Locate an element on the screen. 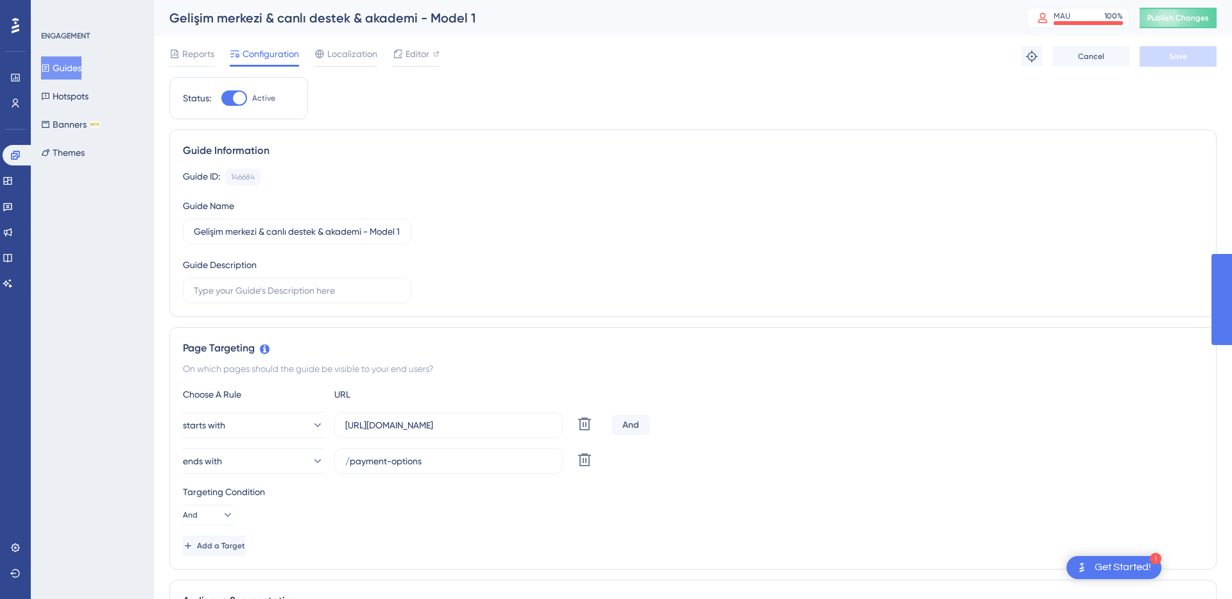 Image resolution: width=1232 pixels, height=599 pixels. span: Localization is located at coordinates (352, 54).